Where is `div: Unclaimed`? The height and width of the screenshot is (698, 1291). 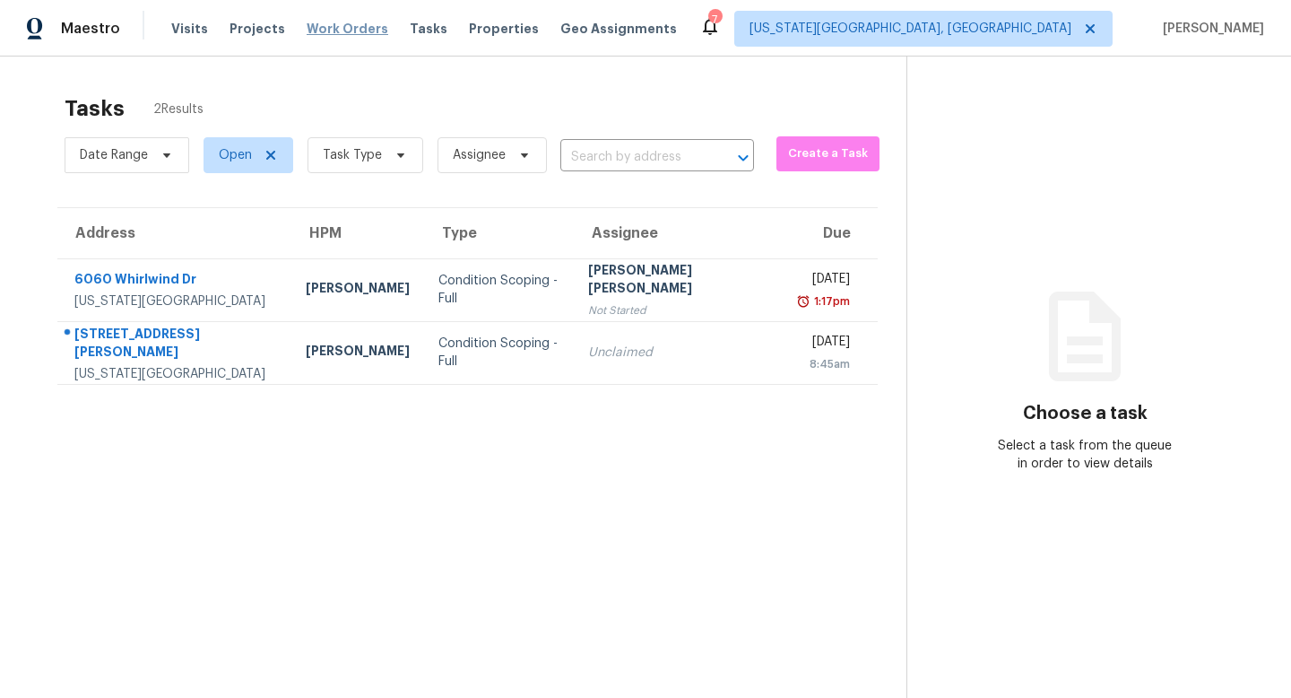 div: Unclaimed is located at coordinates (680, 352).